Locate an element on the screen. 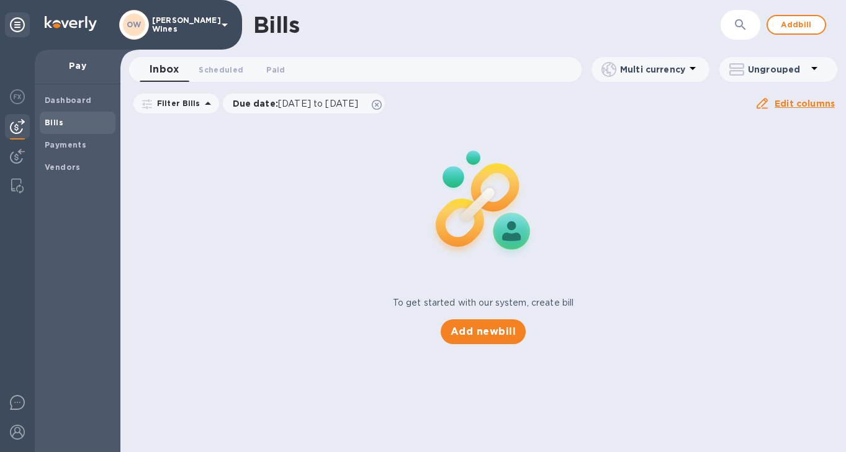  p: To get started with our system, create bill is located at coordinates (483, 303).